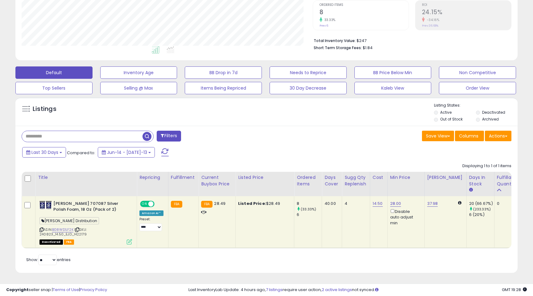 This screenshot has height=296, width=533. I want to click on button: Save View, so click(438, 136).